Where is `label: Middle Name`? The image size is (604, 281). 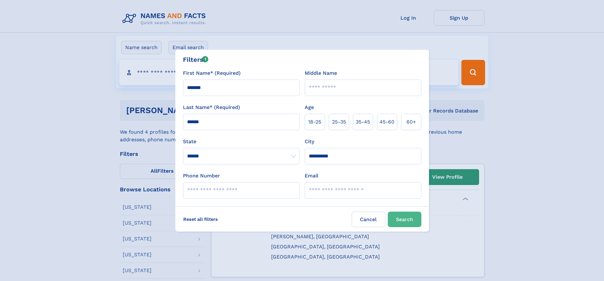 label: Middle Name is located at coordinates (321, 73).